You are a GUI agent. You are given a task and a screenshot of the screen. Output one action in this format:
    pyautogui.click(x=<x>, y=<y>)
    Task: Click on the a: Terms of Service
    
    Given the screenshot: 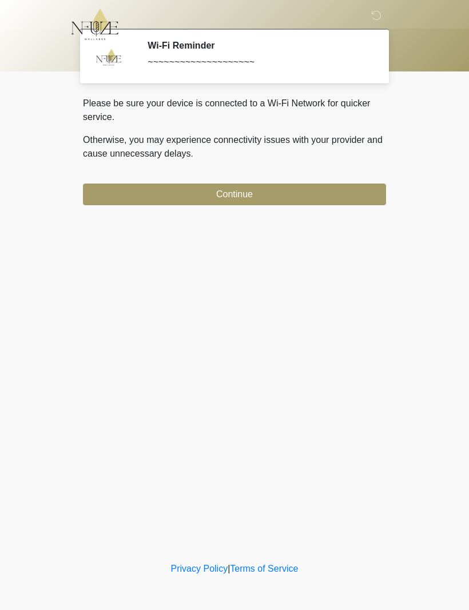 What is the action you would take?
    pyautogui.click(x=264, y=569)
    